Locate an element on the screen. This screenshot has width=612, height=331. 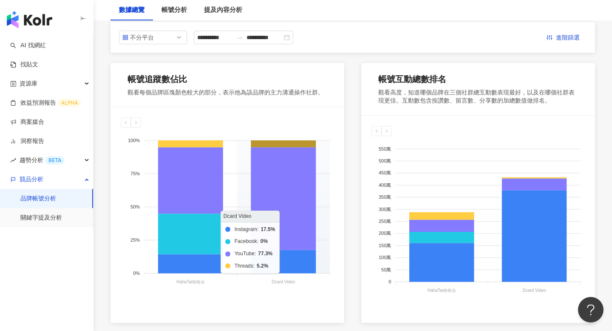
div: 帳號分析 is located at coordinates (174, 10).